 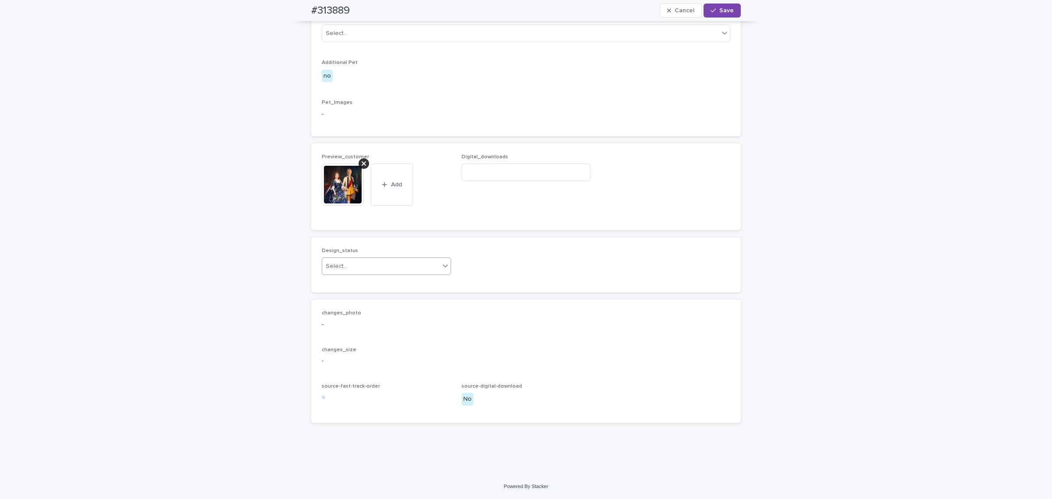 What do you see at coordinates (485, 157) in the screenshot?
I see `span: Digital_downloads` at bounding box center [485, 157].